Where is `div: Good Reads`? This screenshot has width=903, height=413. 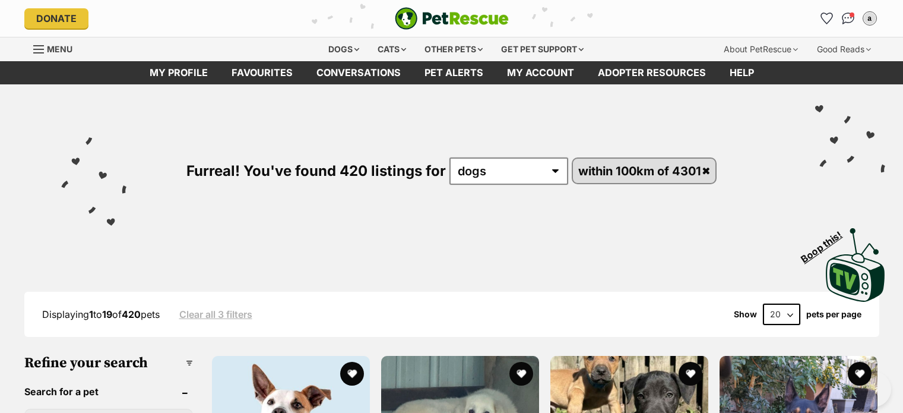 div: Good Reads is located at coordinates (844, 49).